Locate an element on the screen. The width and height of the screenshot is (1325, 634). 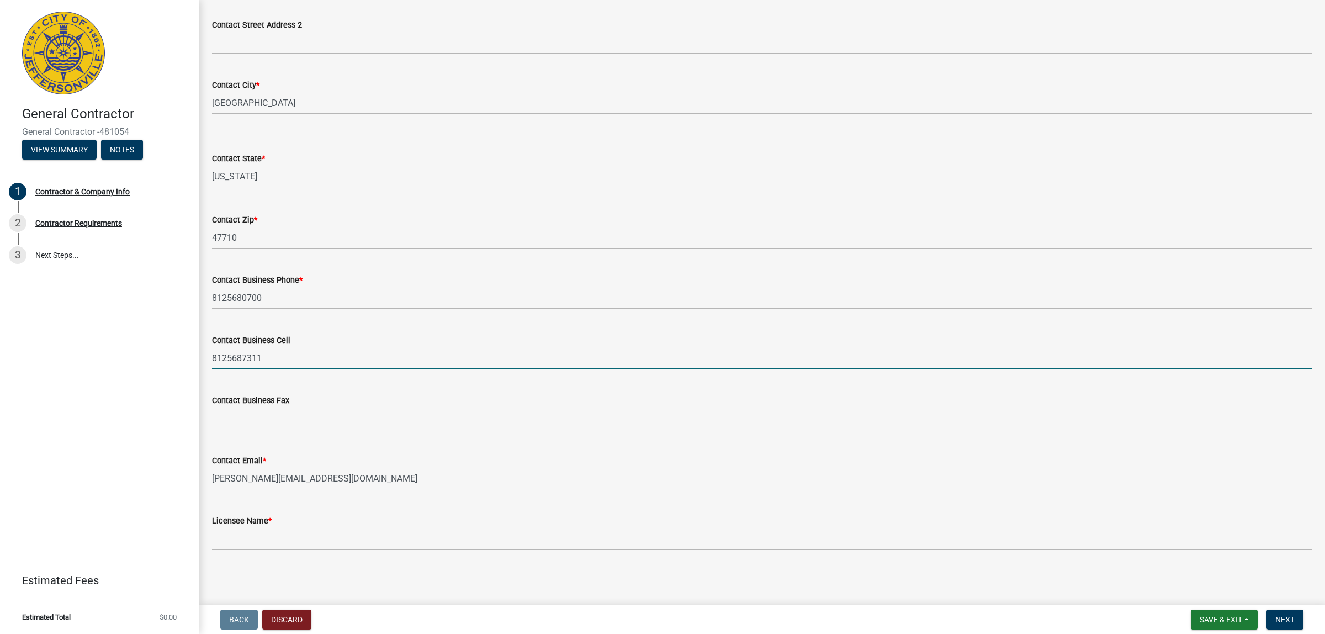
span: General Contractor -481054 is located at coordinates (99, 131).